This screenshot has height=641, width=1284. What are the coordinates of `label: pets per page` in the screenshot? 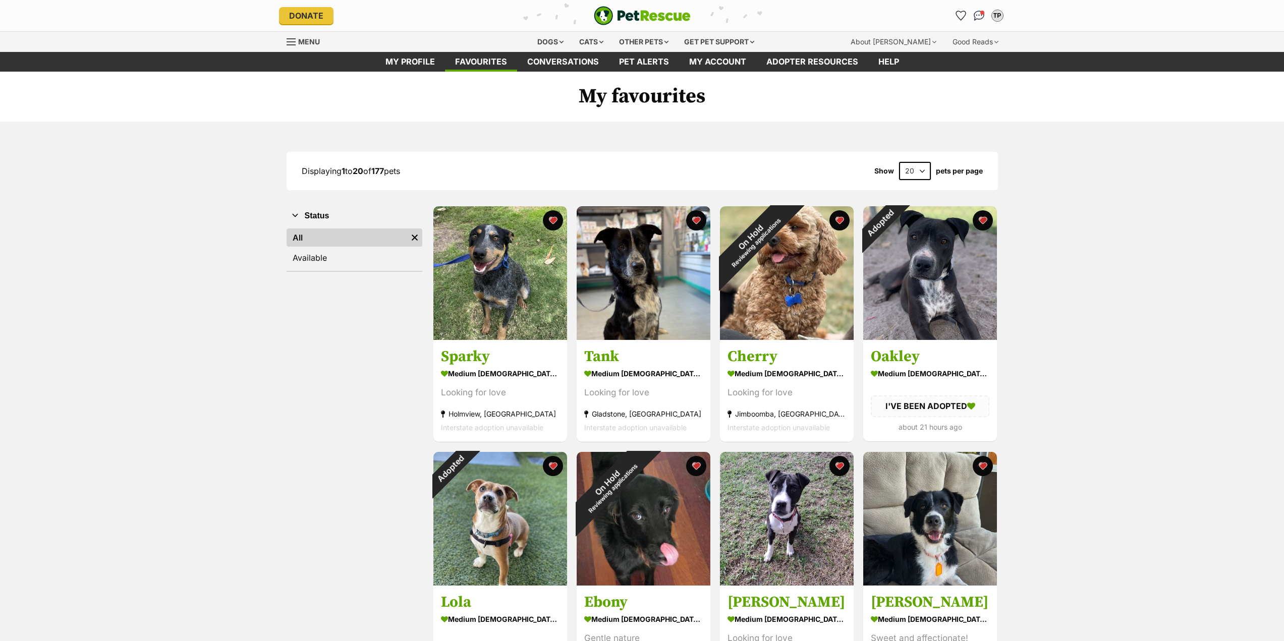 It's located at (959, 171).